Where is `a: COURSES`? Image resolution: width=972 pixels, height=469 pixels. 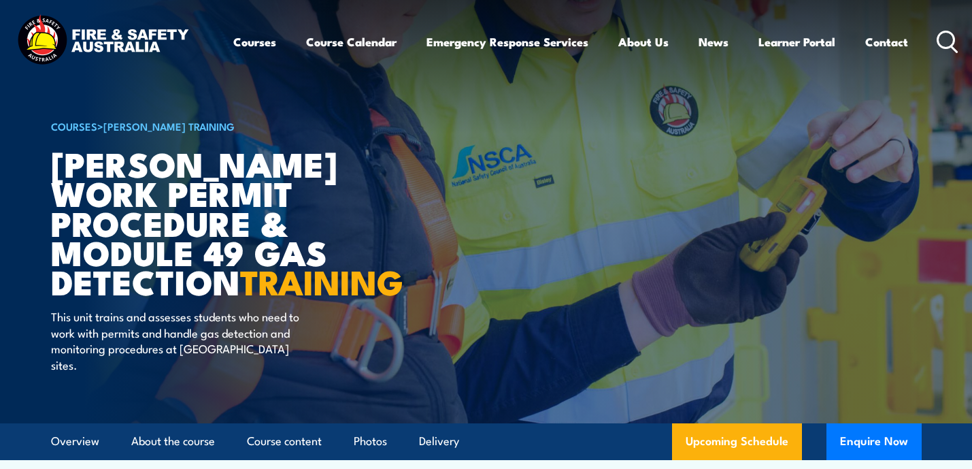
a: COURSES is located at coordinates (74, 126).